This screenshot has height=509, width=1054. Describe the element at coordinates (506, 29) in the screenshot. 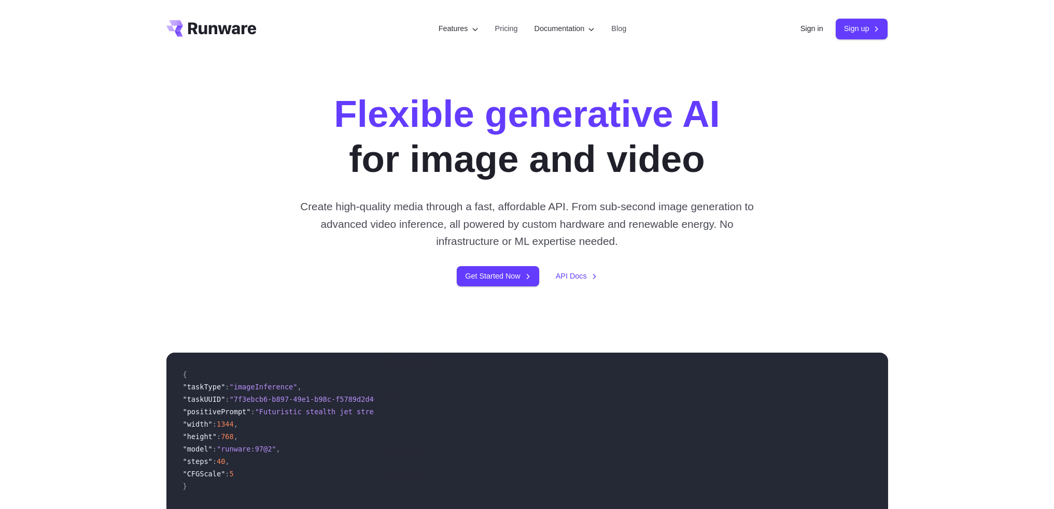

I see `a: Pricing` at that location.